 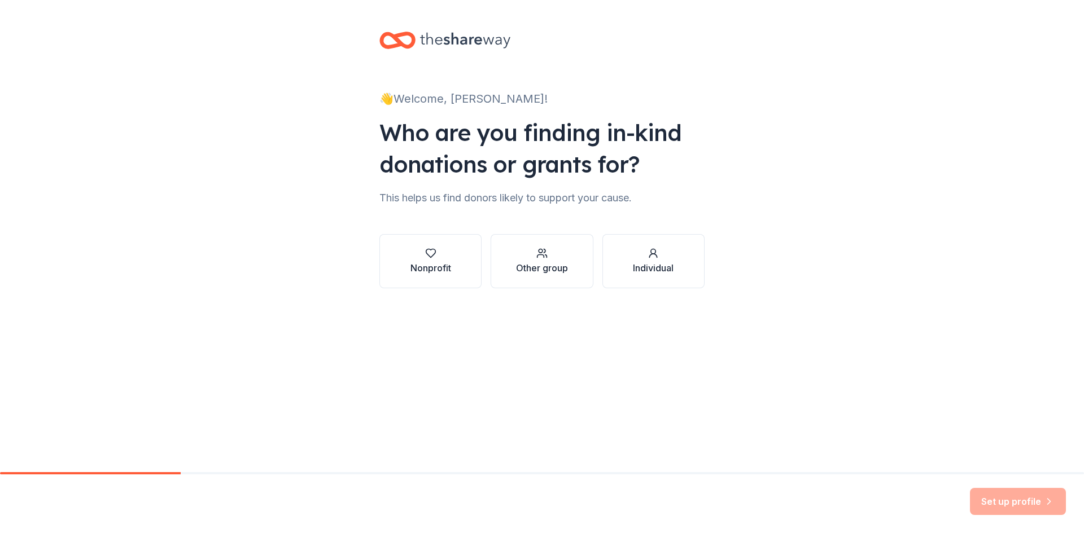 What do you see at coordinates (542, 148) in the screenshot?
I see `div: Who are you finding in-kind donations or grants for?` at bounding box center [542, 148].